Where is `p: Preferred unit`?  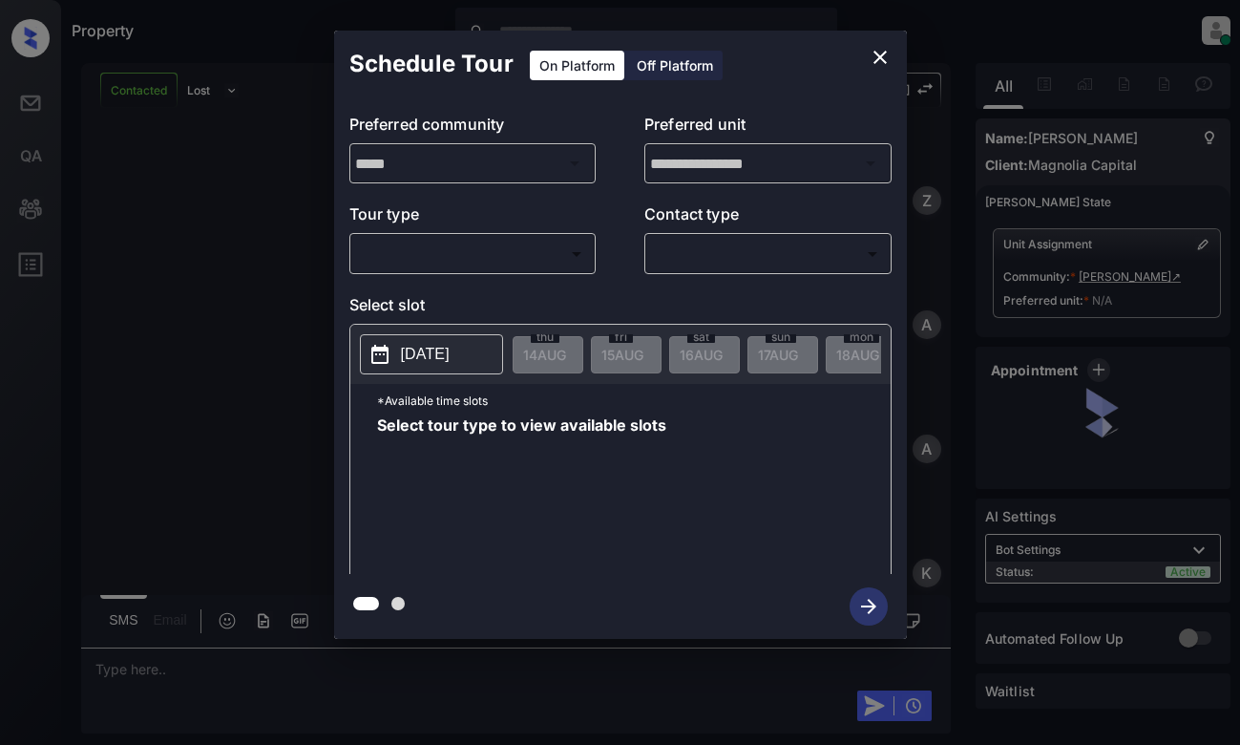 p: Preferred unit is located at coordinates (768, 128).